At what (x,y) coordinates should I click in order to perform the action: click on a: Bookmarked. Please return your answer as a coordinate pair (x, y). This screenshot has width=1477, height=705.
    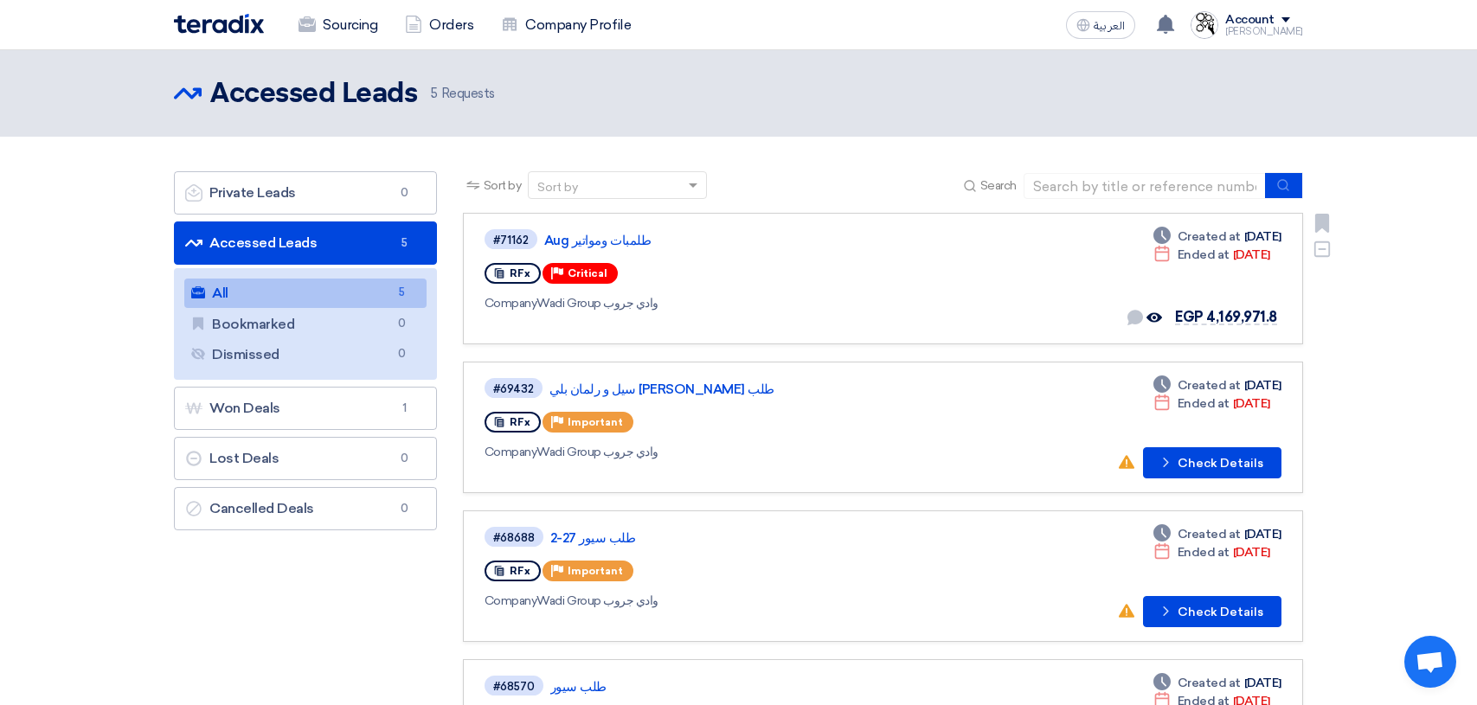
    Looking at the image, I should click on (305, 325).